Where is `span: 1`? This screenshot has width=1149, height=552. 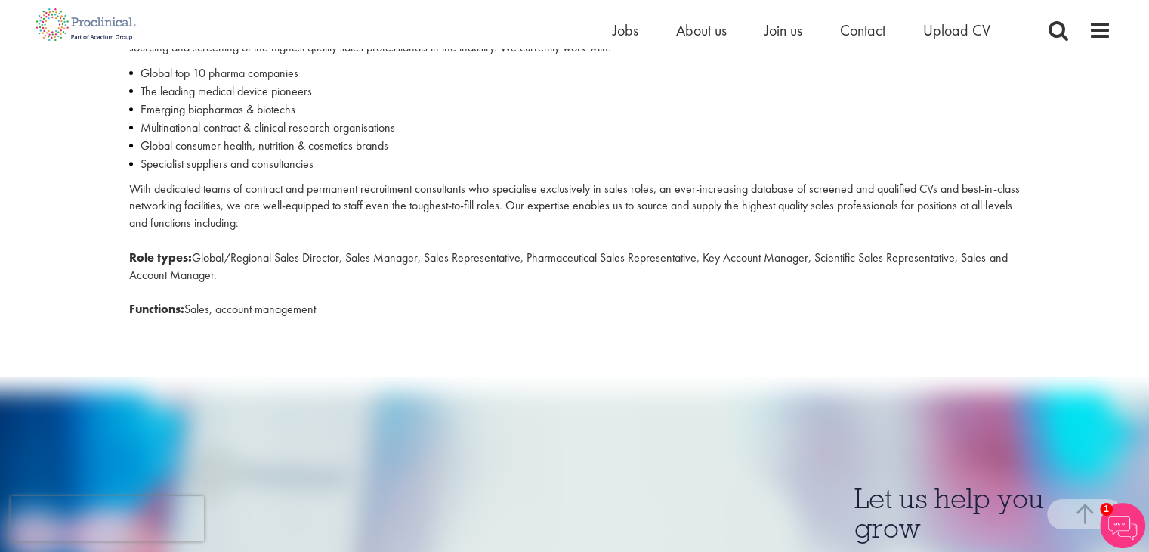 span: 1 is located at coordinates (1106, 509).